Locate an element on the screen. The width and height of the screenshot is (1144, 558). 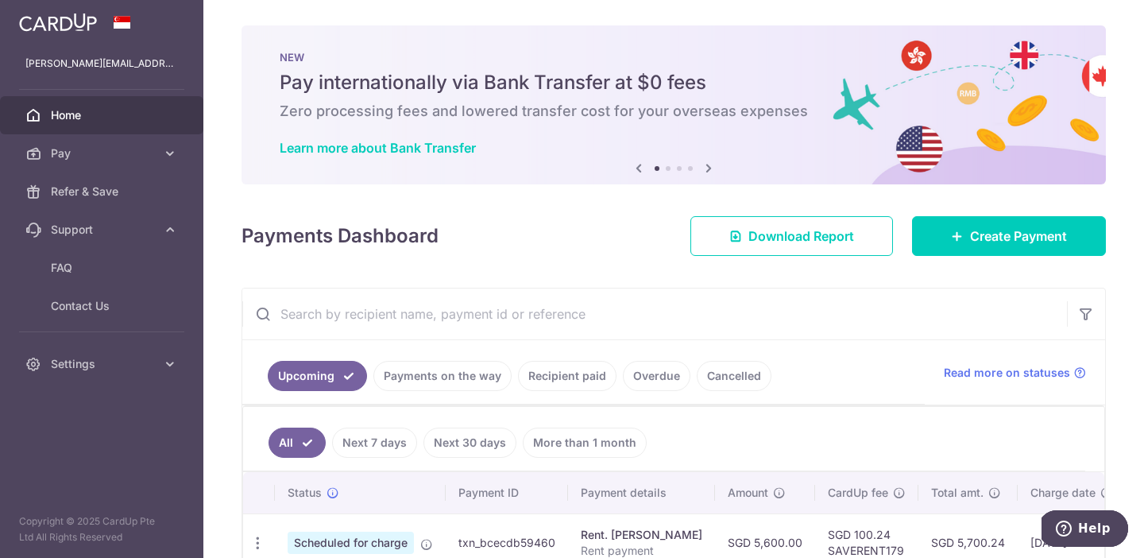
a: Download Report is located at coordinates (792, 236).